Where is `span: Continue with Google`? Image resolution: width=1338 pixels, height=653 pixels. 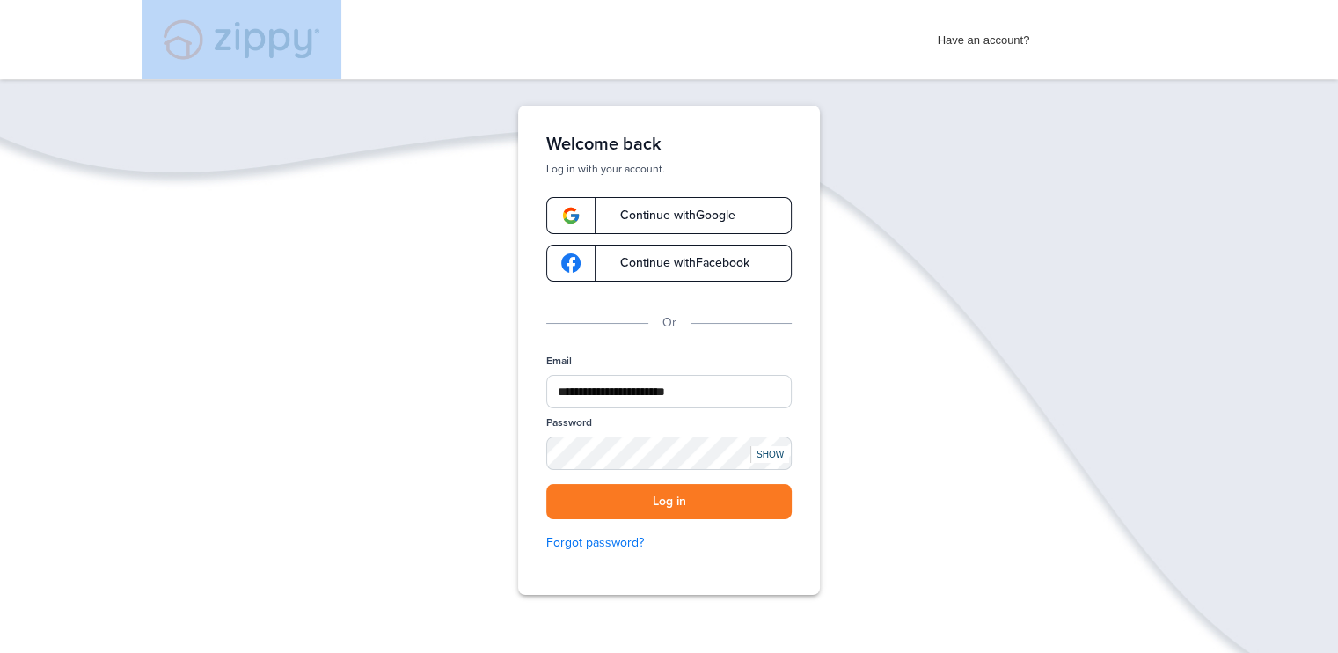
span: Continue with Google is located at coordinates (668, 215).